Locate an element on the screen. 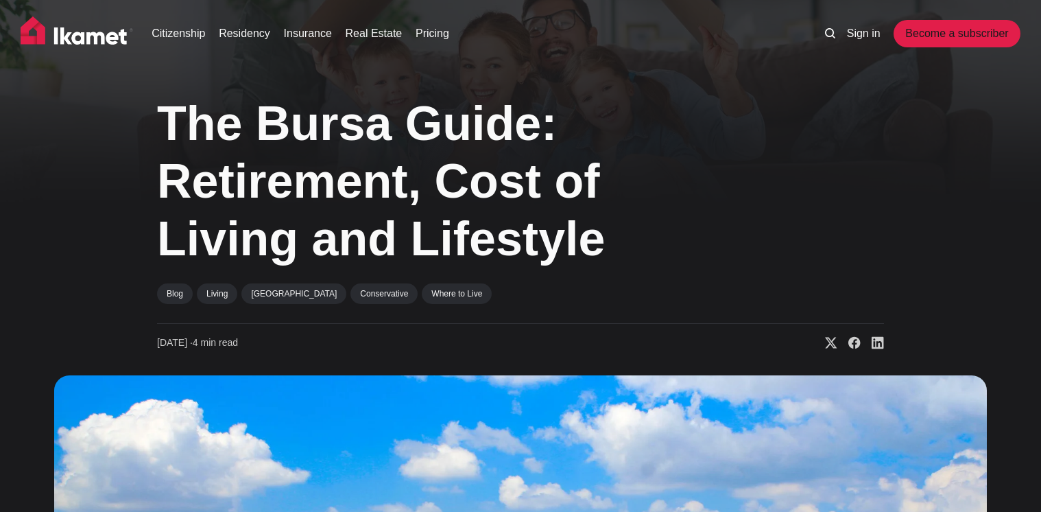  a: Sign in is located at coordinates (863, 34).